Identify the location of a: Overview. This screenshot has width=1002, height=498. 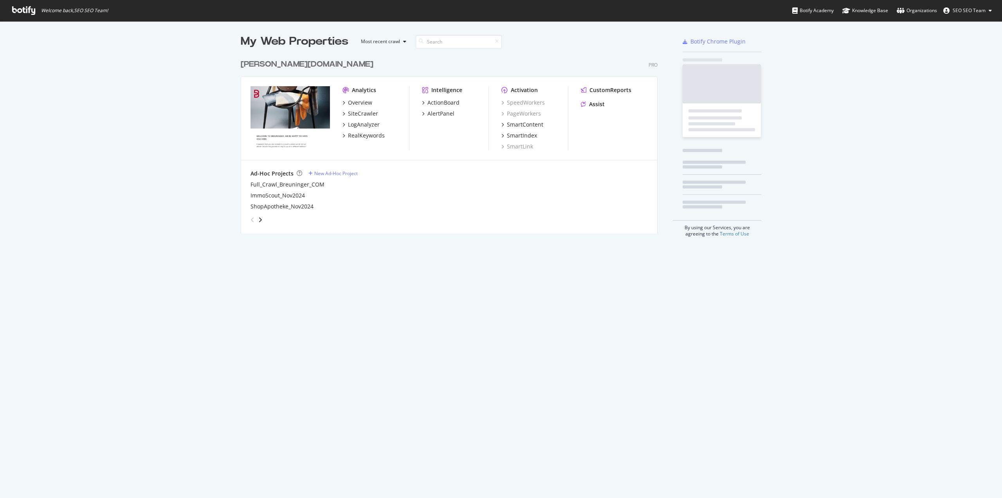
(358, 103).